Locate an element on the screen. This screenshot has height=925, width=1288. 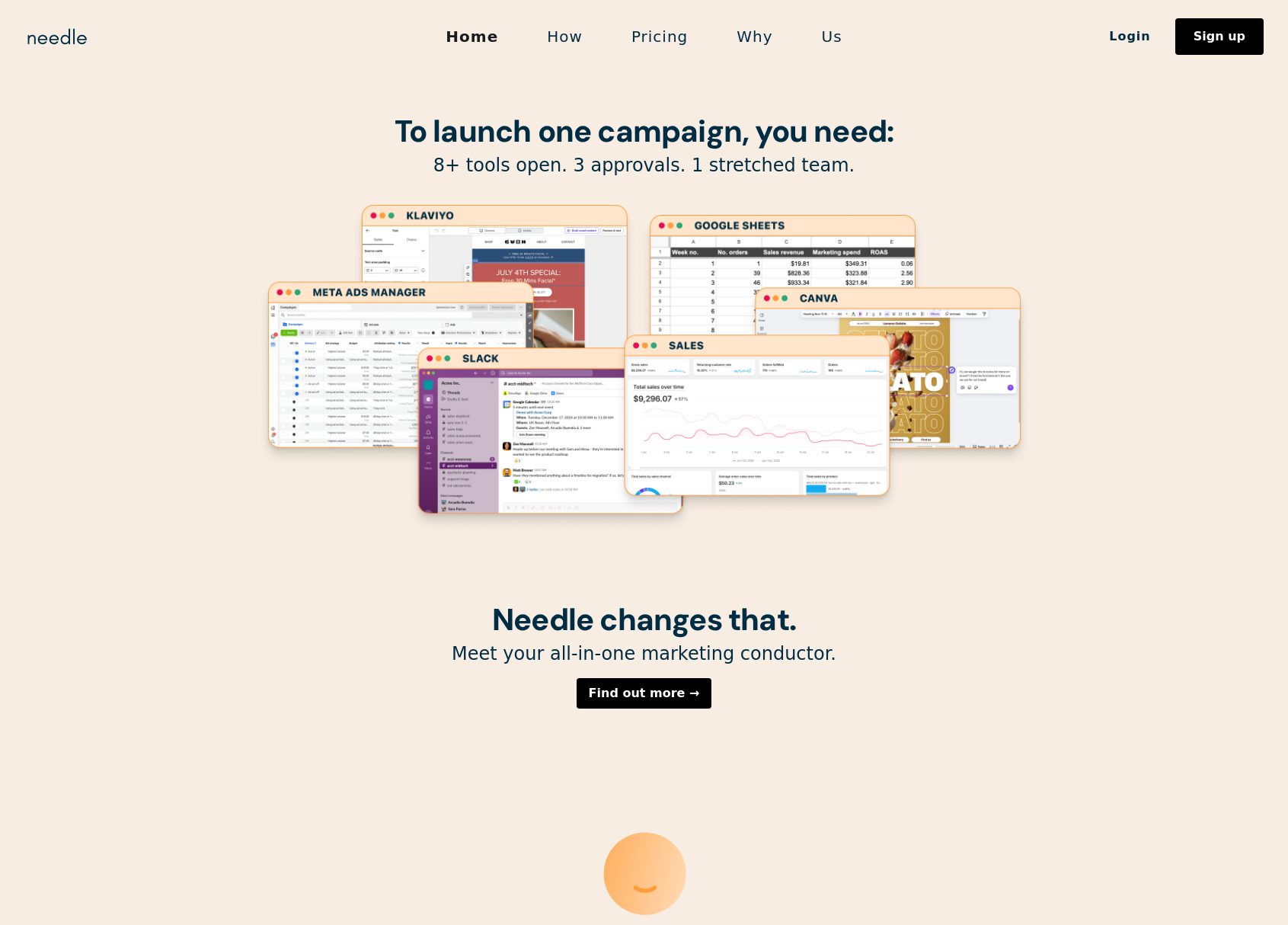
a: How is located at coordinates (565, 36).